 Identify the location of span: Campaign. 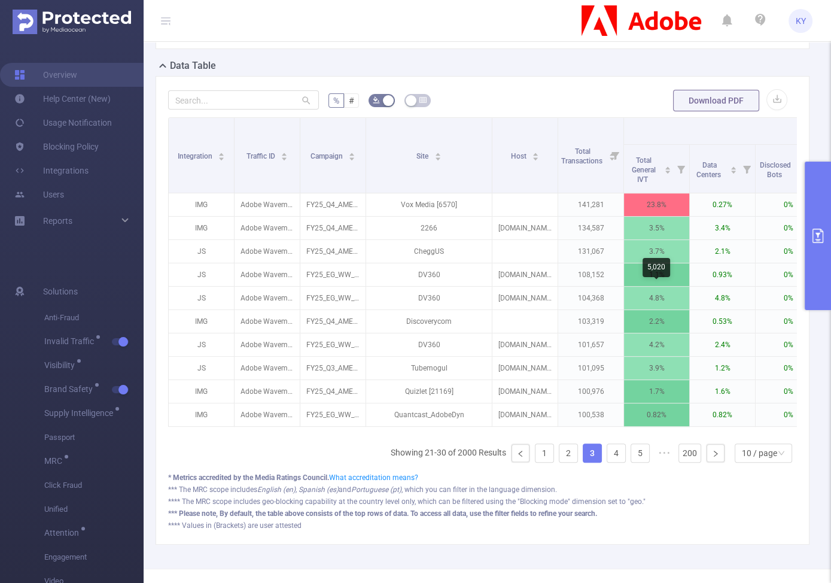
(327, 156).